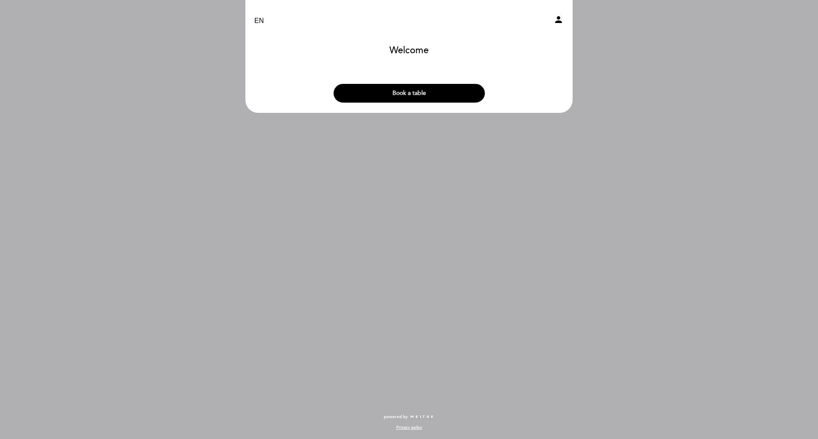  What do you see at coordinates (396, 417) in the screenshot?
I see `span: powered by` at bounding box center [396, 417].